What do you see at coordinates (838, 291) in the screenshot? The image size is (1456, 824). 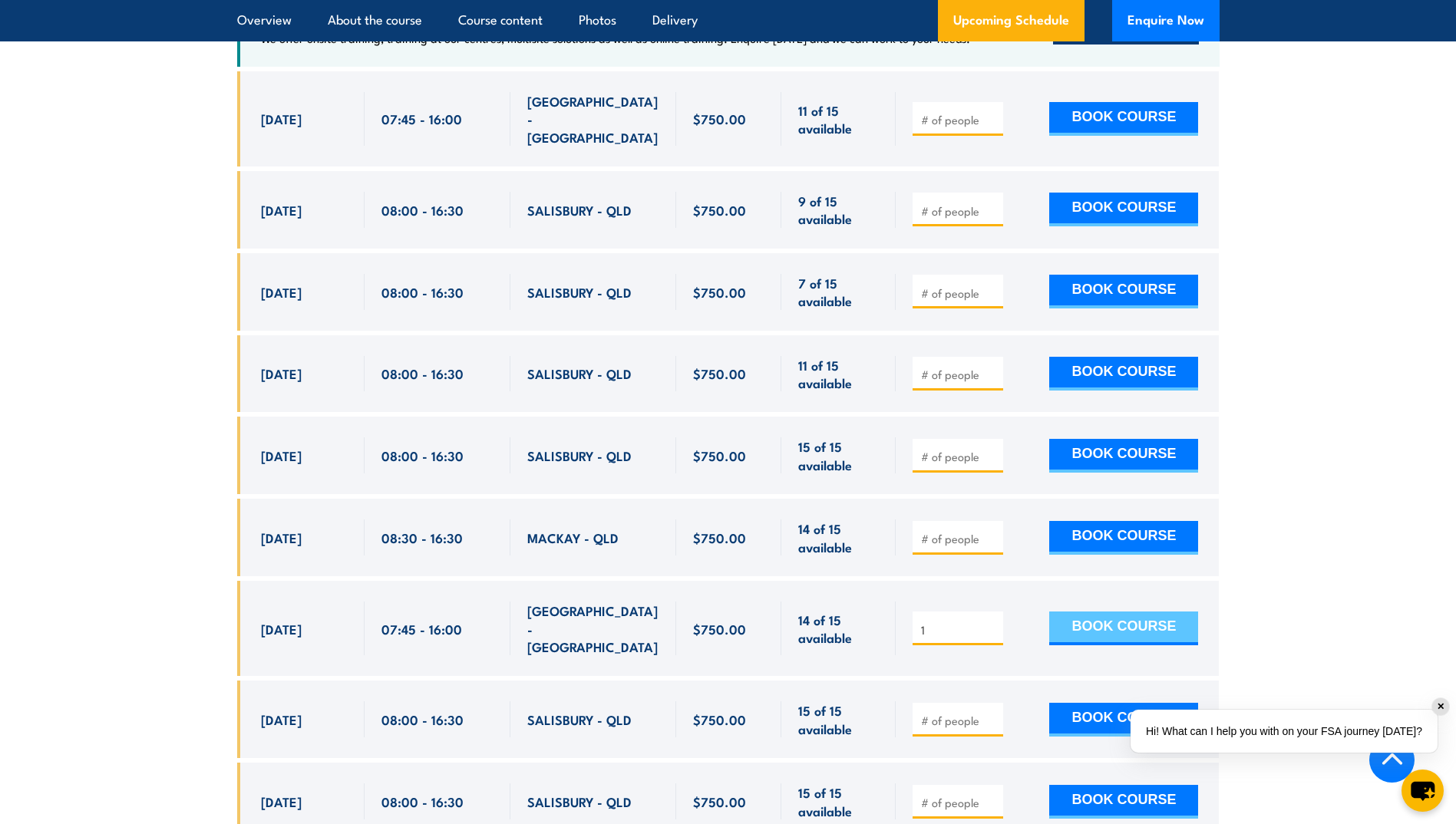 I see `span: 7 of 15 available` at bounding box center [838, 291].